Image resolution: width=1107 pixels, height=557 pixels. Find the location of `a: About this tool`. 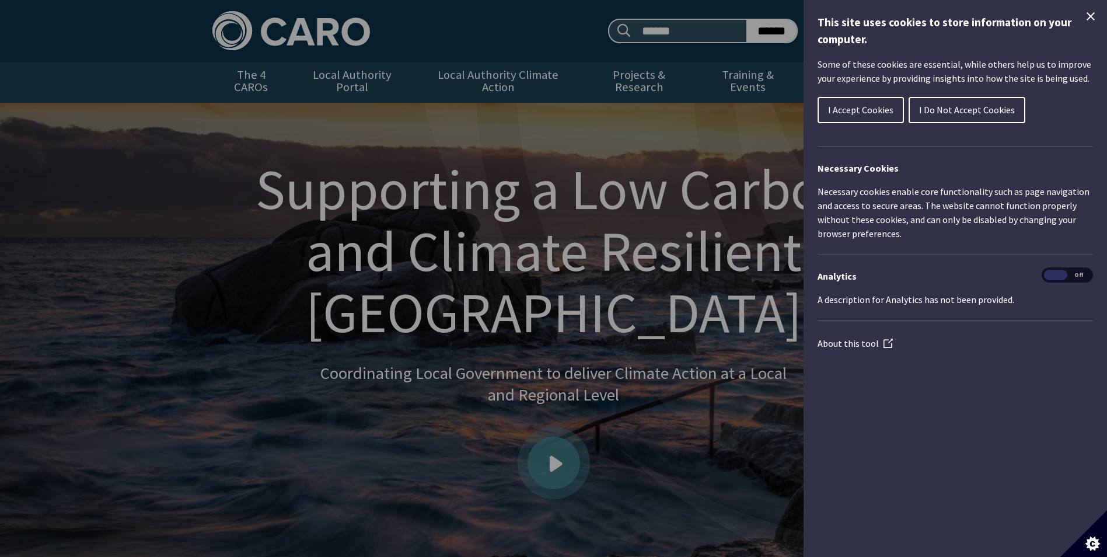

a: About this tool is located at coordinates (855, 343).